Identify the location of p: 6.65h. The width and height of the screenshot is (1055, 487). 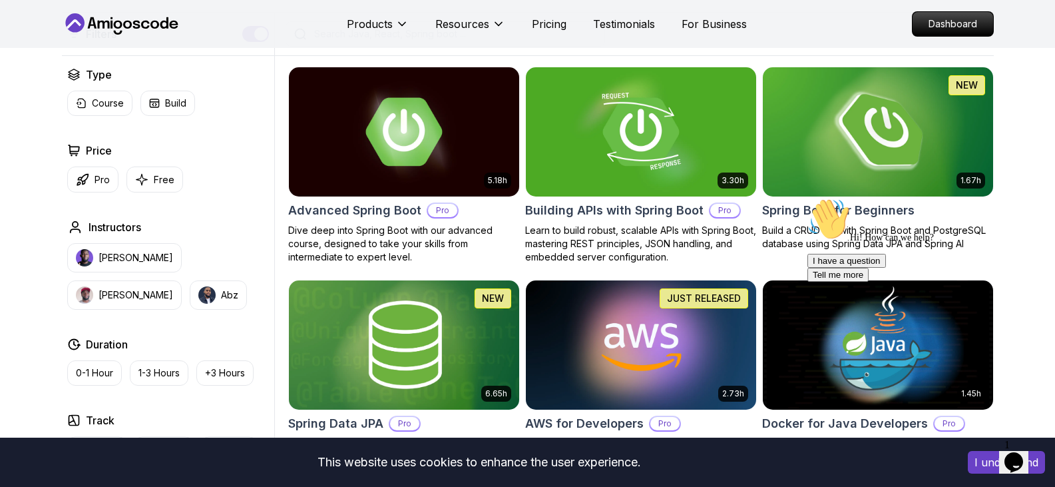
(496, 393).